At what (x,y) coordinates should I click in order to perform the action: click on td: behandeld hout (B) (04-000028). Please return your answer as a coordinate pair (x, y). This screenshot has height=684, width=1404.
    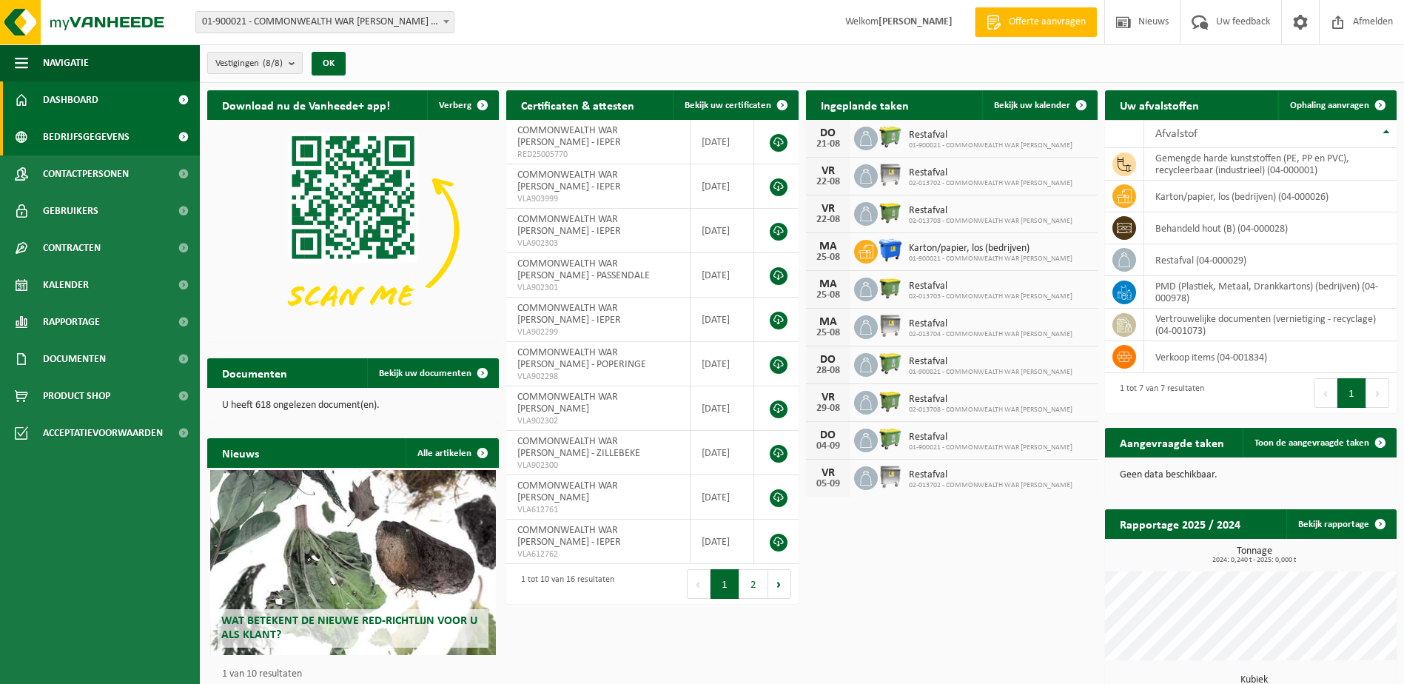
    Looking at the image, I should click on (1270, 228).